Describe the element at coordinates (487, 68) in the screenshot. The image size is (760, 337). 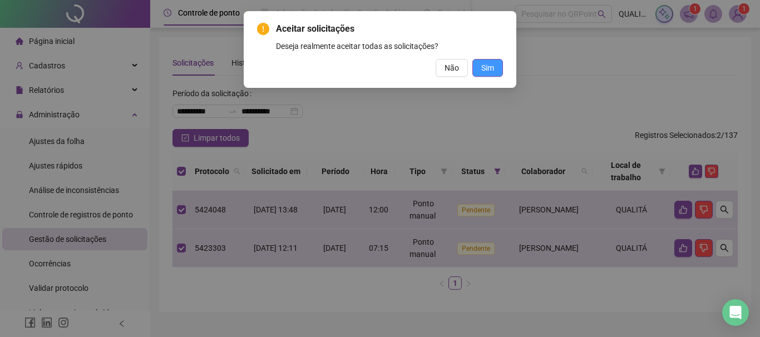
I see `span: Sim` at that location.